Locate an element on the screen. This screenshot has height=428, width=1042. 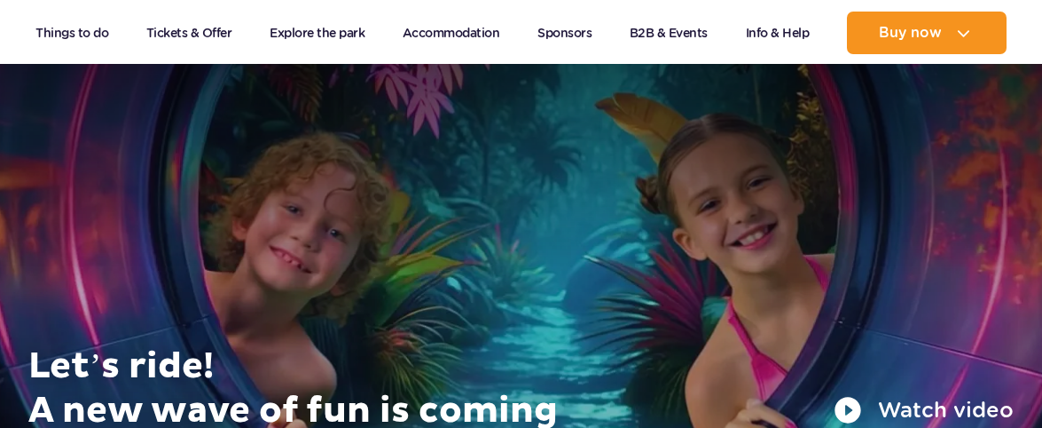
a: Explore the park is located at coordinates (317, 33).